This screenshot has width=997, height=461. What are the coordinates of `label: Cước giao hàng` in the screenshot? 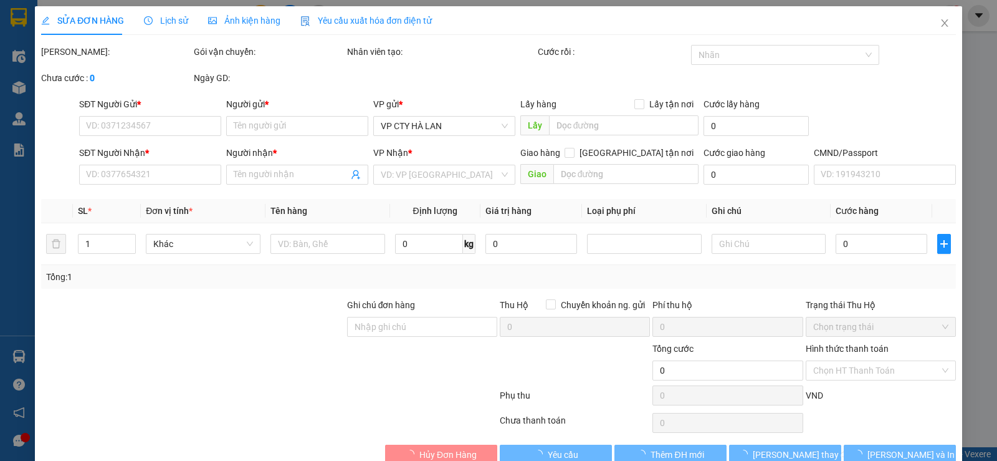 It's located at (734, 153).